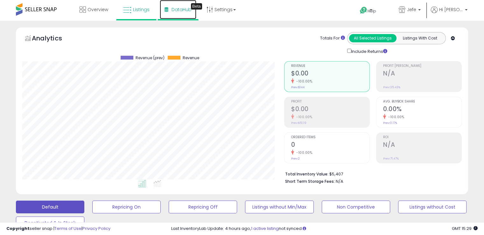 This screenshot has height=235, width=484. I want to click on button: Non Competitive, so click(356, 207).